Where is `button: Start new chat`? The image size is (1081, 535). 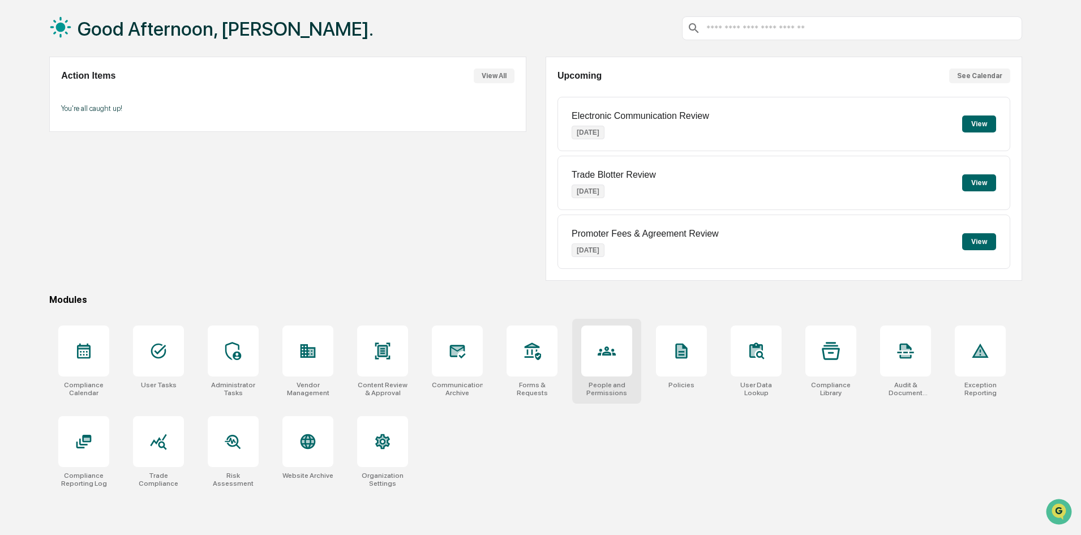 button: Start new chat is located at coordinates (199, 97).